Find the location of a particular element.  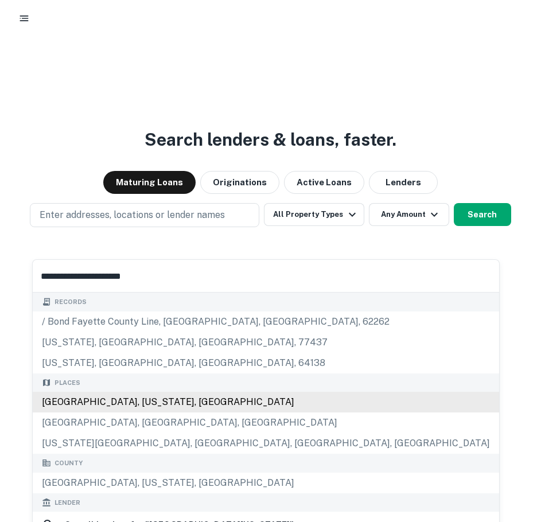

span: Records is located at coordinates (71, 302).